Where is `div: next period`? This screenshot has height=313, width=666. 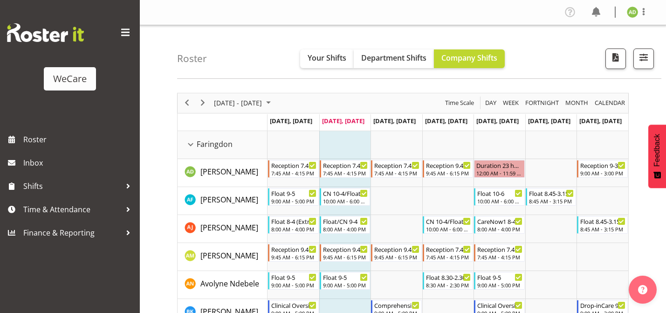 div: next period is located at coordinates (203, 103).